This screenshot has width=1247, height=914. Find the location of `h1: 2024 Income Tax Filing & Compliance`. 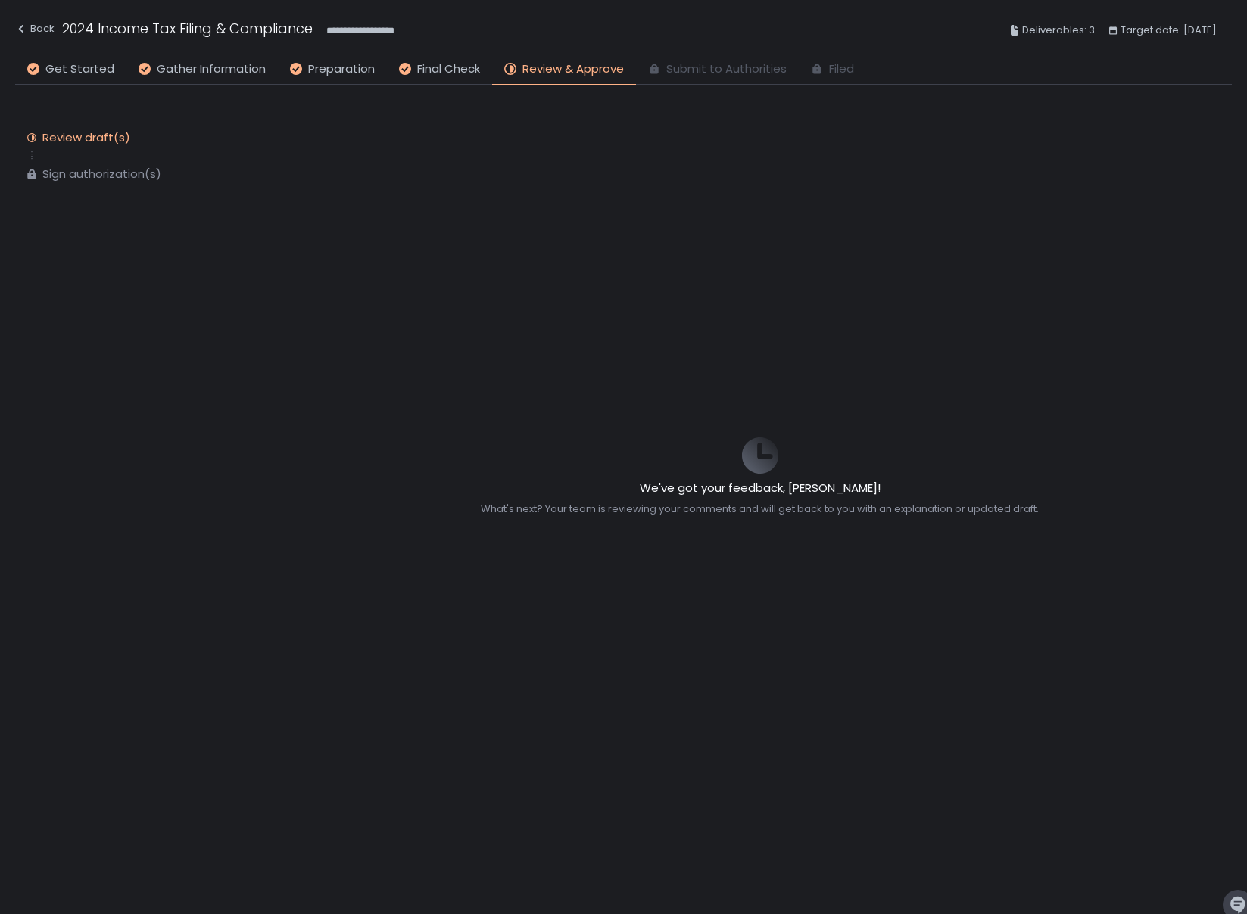

h1: 2024 Income Tax Filing & Compliance is located at coordinates (187, 28).